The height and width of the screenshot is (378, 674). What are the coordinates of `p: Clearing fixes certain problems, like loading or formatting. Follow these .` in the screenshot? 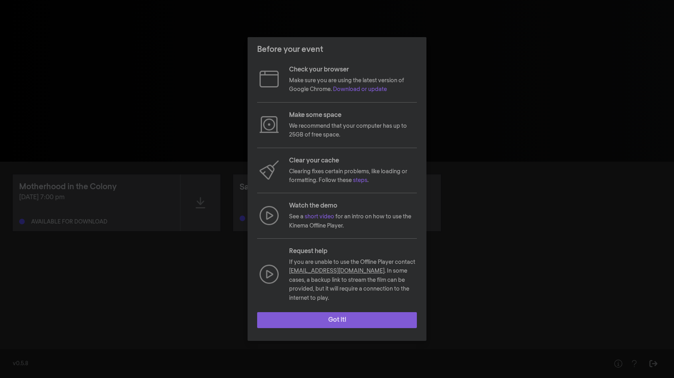 It's located at (353, 176).